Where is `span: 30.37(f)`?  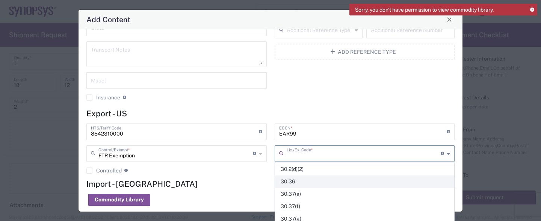
span: 30.37(f) is located at coordinates (365, 206).